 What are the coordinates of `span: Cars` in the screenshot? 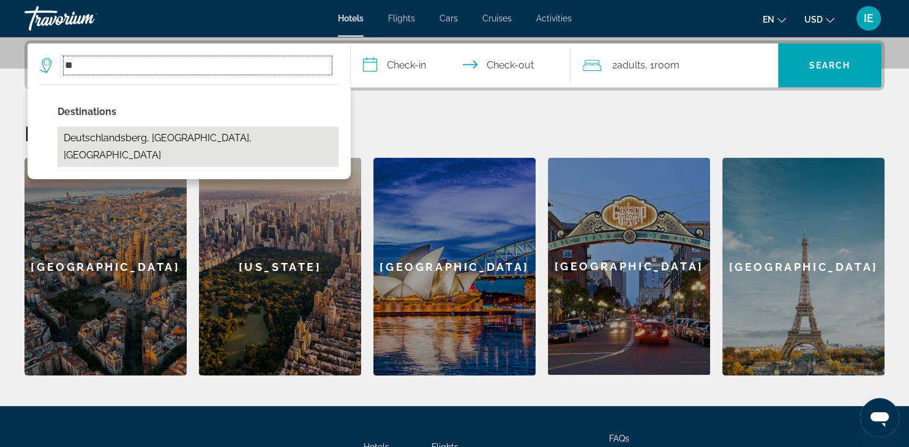 It's located at (448, 18).